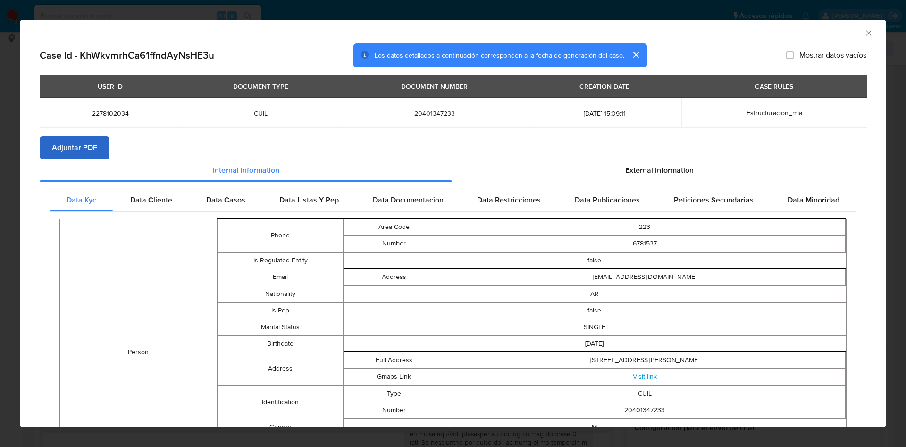 The width and height of the screenshot is (906, 447). I want to click on div: USER ID, so click(110, 86).